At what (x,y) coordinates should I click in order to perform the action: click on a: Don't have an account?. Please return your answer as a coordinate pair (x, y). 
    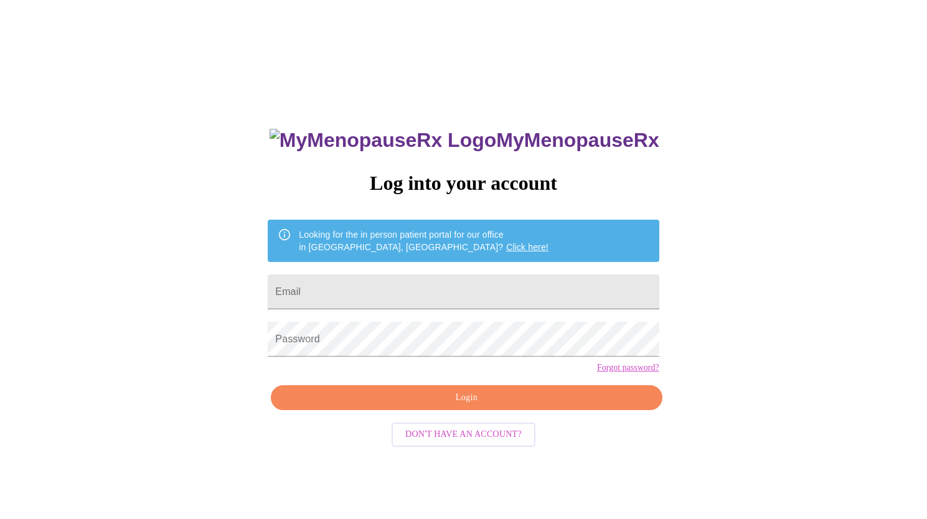
    Looking at the image, I should click on (463, 433).